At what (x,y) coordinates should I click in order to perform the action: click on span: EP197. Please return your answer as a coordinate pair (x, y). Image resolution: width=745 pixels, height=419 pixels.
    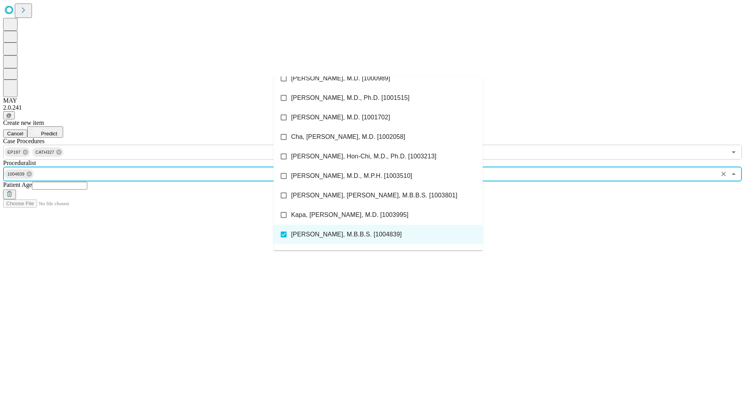
    Looking at the image, I should click on (14, 152).